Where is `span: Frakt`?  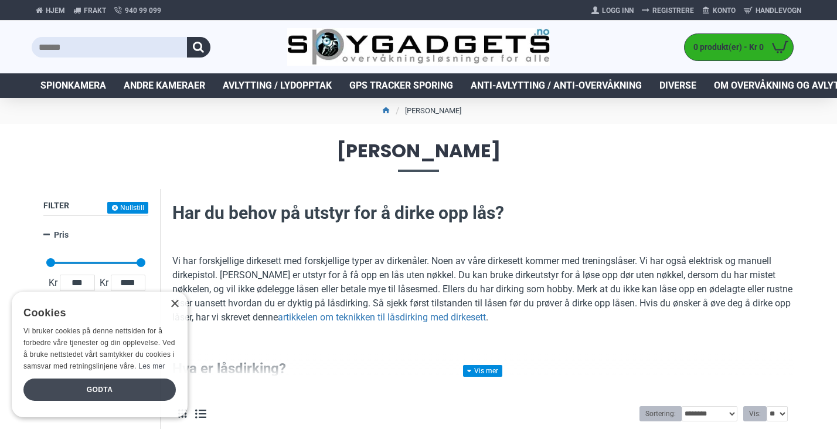
span: Frakt is located at coordinates (95, 11).